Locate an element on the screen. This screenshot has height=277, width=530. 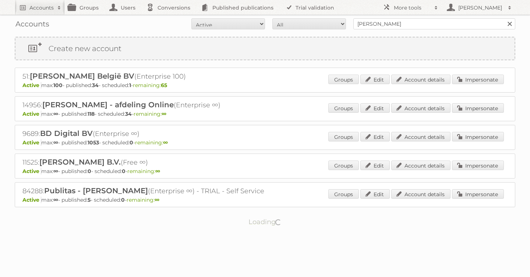
h2: 51: (Enterprise 100) is located at coordinates (151, 77).